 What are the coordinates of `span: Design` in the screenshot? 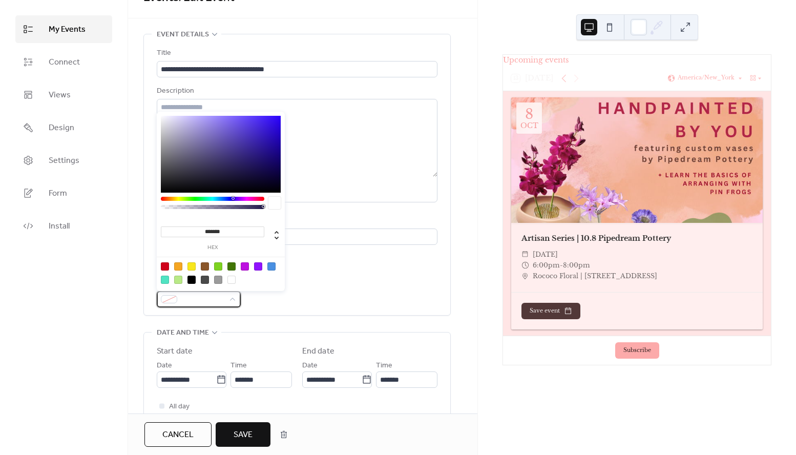 It's located at (62, 128).